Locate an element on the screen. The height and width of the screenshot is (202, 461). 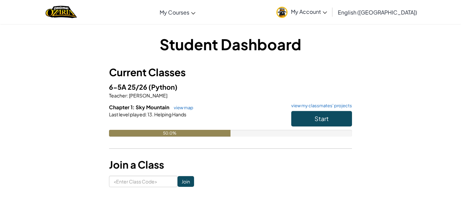
span: My Account is located at coordinates (309, 11).